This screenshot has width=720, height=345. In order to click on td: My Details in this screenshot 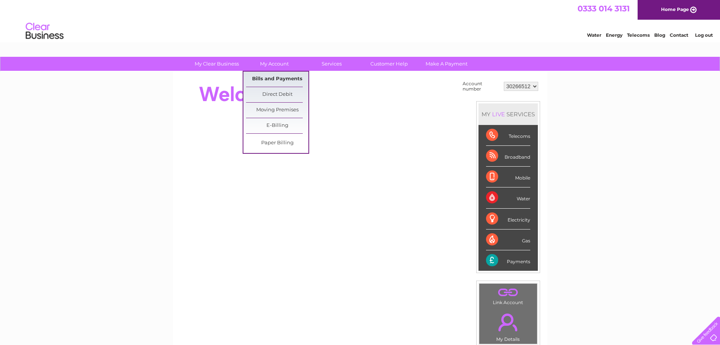, I will do `click(508, 325)`.